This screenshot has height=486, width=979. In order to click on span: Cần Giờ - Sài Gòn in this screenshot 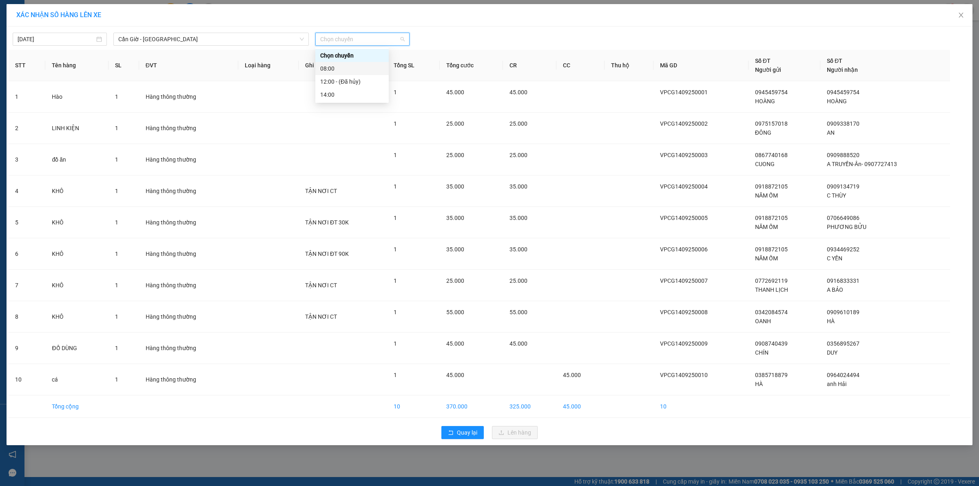, I will do `click(211, 39)`.